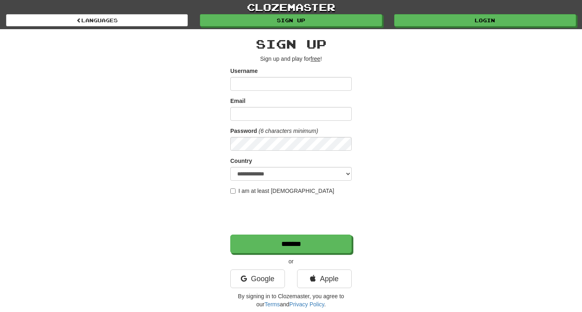 This screenshot has height=312, width=582. Describe the element at coordinates (238, 101) in the screenshot. I see `label: Email` at that location.